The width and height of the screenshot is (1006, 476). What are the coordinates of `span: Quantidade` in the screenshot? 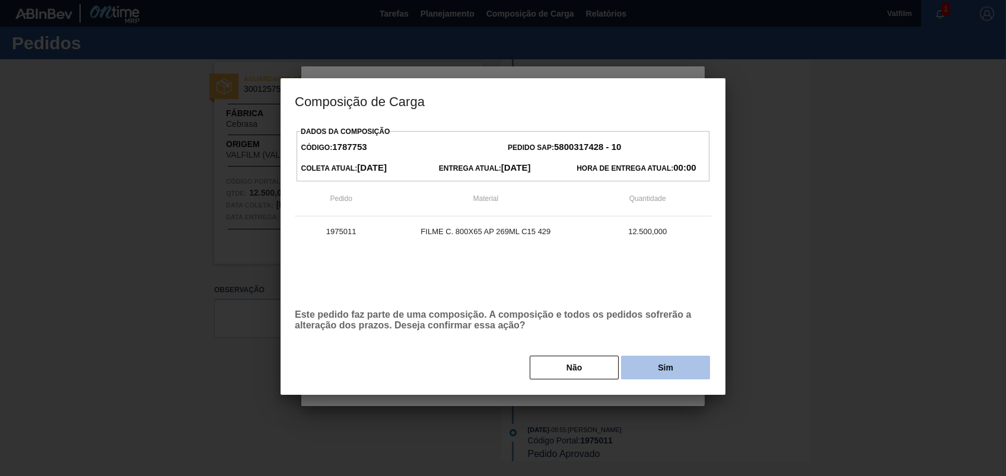 It's located at (648, 199).